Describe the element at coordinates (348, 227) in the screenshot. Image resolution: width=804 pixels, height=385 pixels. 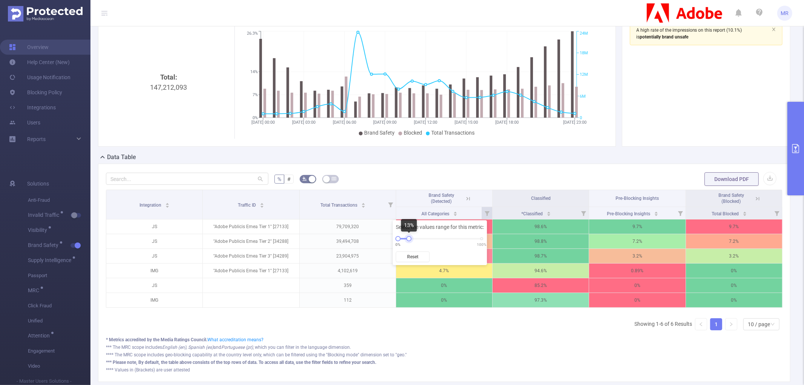
I see `p: 79,709,320` at that location.